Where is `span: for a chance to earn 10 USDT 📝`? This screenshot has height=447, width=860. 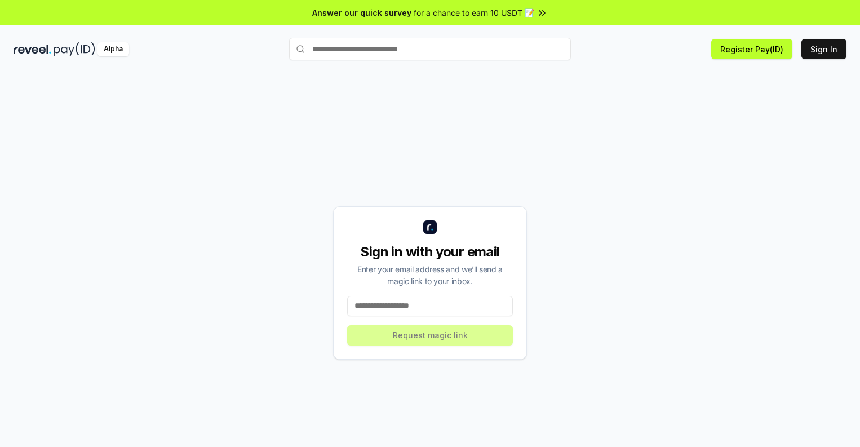 span: for a chance to earn 10 USDT 📝 is located at coordinates (474, 12).